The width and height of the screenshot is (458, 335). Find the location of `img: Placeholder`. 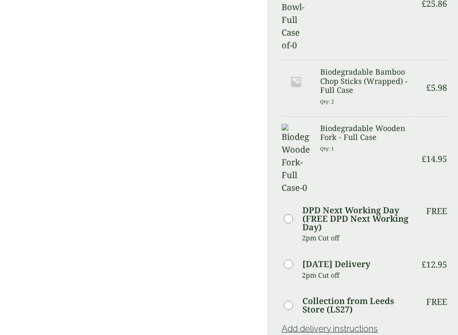

img: Placeholder is located at coordinates (296, 82).